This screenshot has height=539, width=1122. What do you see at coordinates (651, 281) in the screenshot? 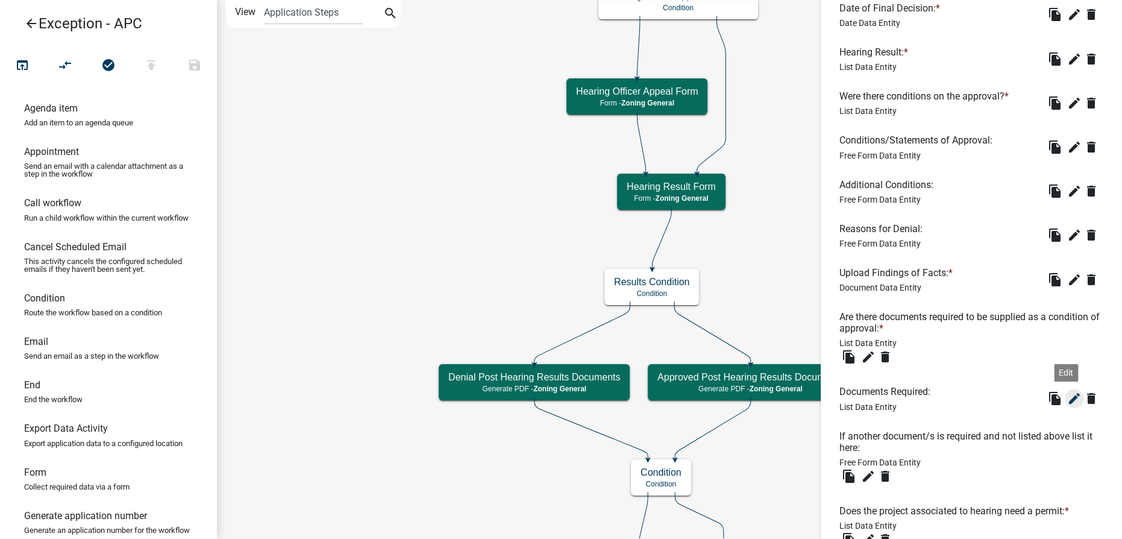
I see `h5: Results Condition` at bounding box center [651, 281].